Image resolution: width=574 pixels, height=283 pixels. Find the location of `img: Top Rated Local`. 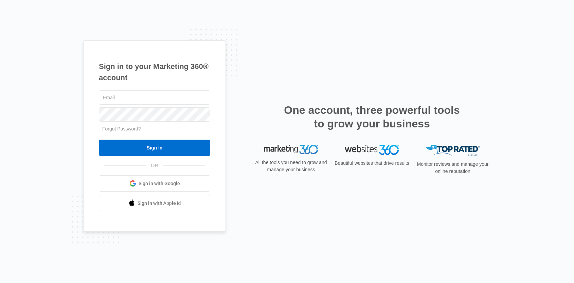

img: Top Rated Local is located at coordinates (453, 150).